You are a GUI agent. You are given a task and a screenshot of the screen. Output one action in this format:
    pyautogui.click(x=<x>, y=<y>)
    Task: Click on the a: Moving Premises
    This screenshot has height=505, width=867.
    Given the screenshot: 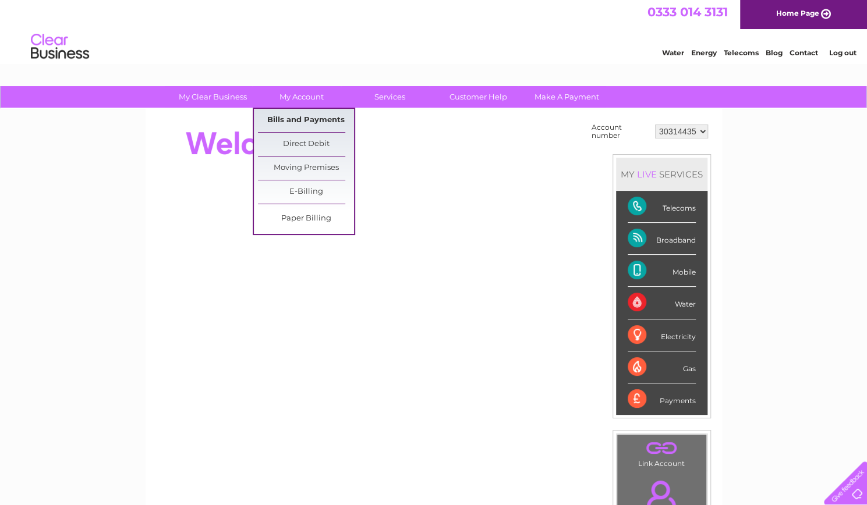 What is the action you would take?
    pyautogui.click(x=306, y=168)
    